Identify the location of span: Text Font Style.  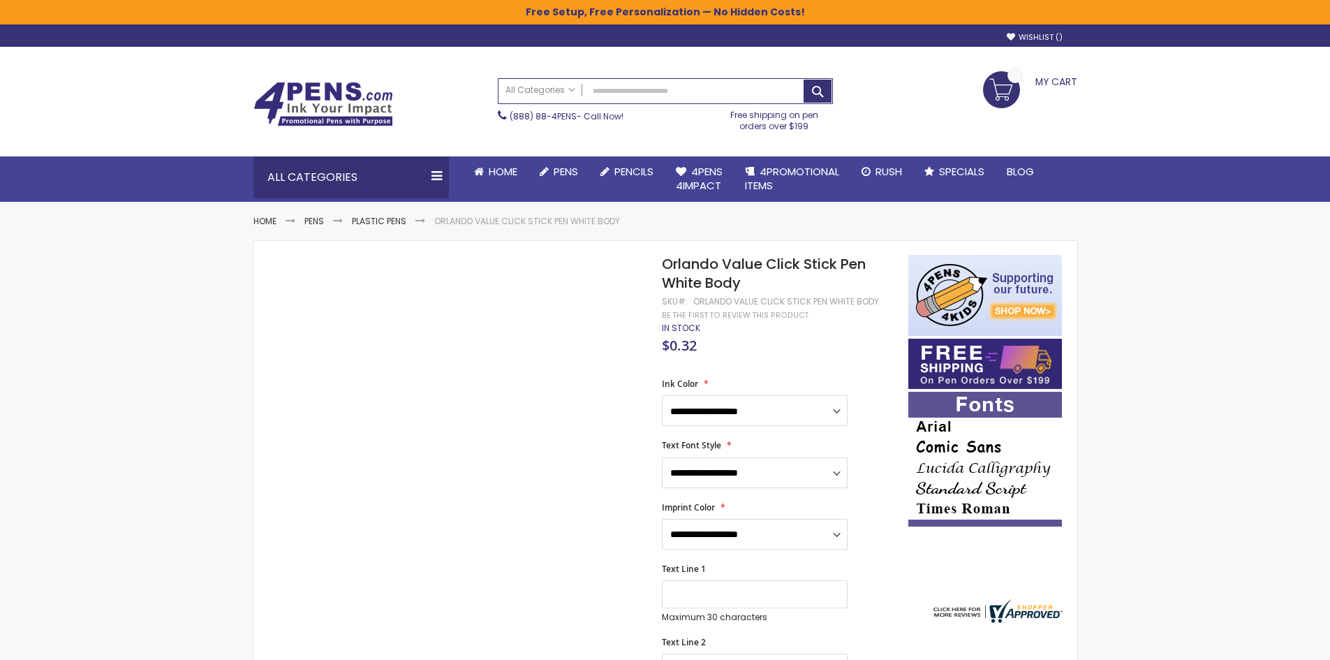
(691, 445).